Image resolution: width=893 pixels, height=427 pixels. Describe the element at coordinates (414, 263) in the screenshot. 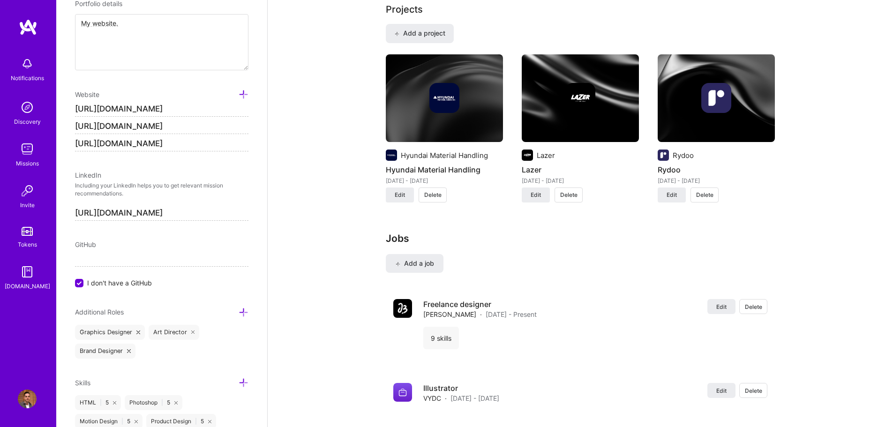

I see `button: Add a job` at that location.